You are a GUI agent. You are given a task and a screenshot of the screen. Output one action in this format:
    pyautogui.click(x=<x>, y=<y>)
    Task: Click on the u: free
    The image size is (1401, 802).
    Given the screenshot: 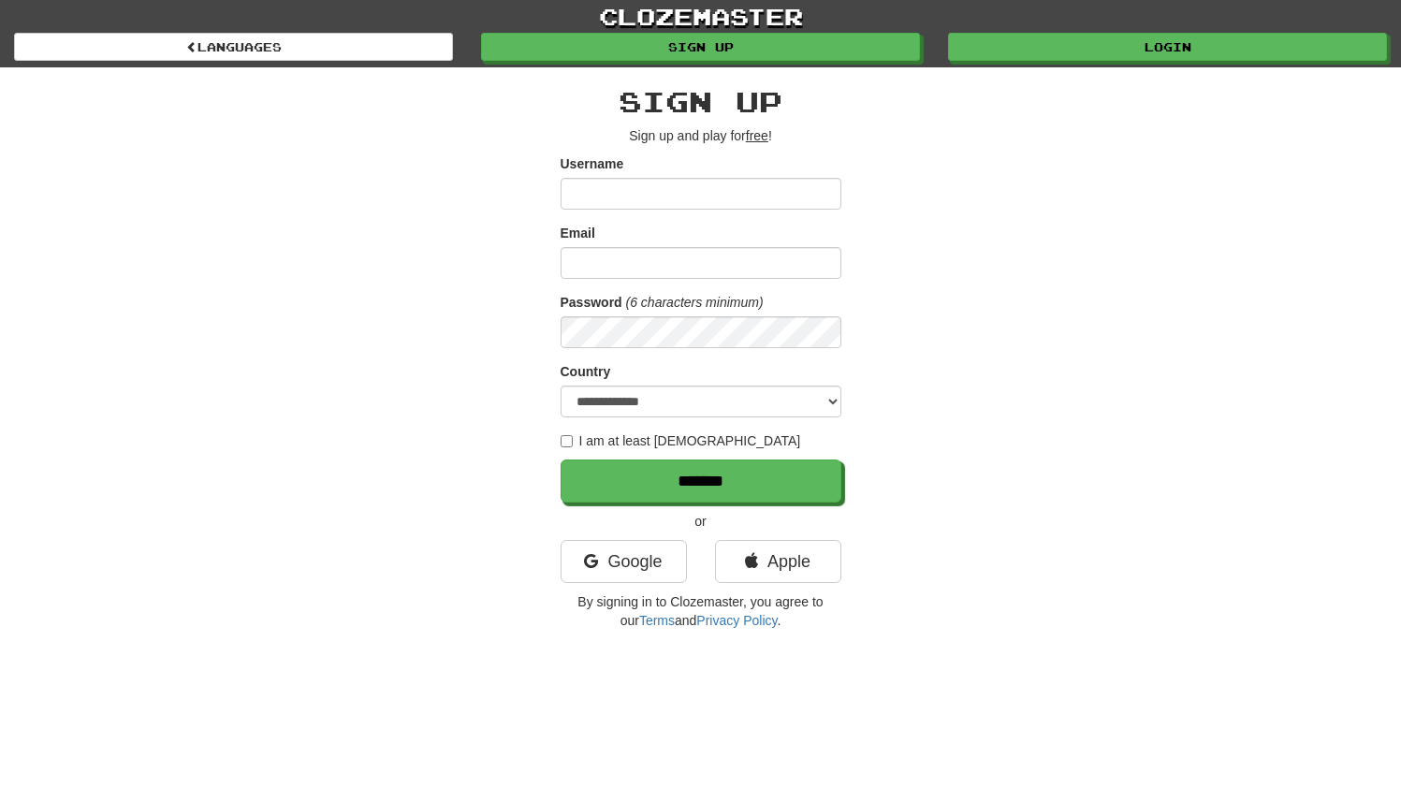 What is the action you would take?
    pyautogui.click(x=757, y=136)
    